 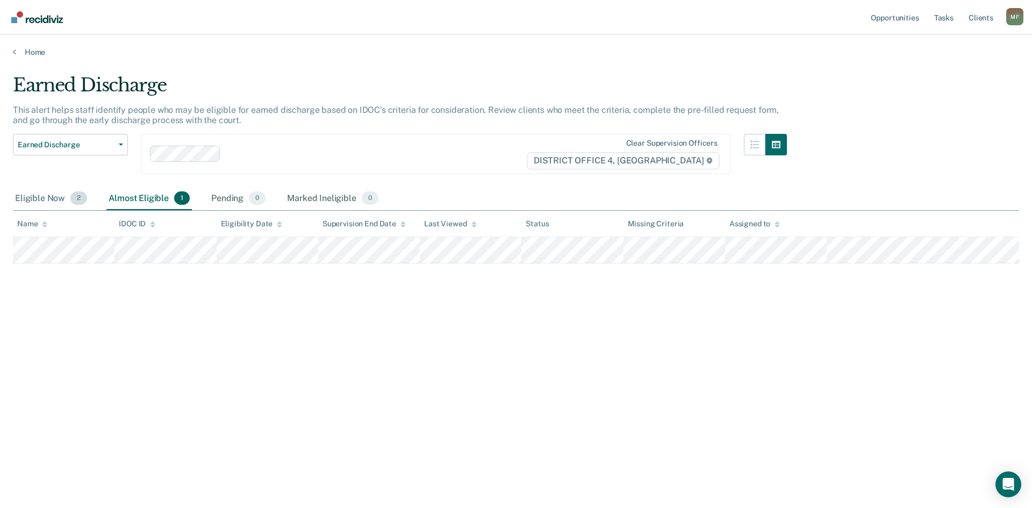 What do you see at coordinates (149, 199) in the screenshot?
I see `div: Almost Eligible1` at bounding box center [149, 199].